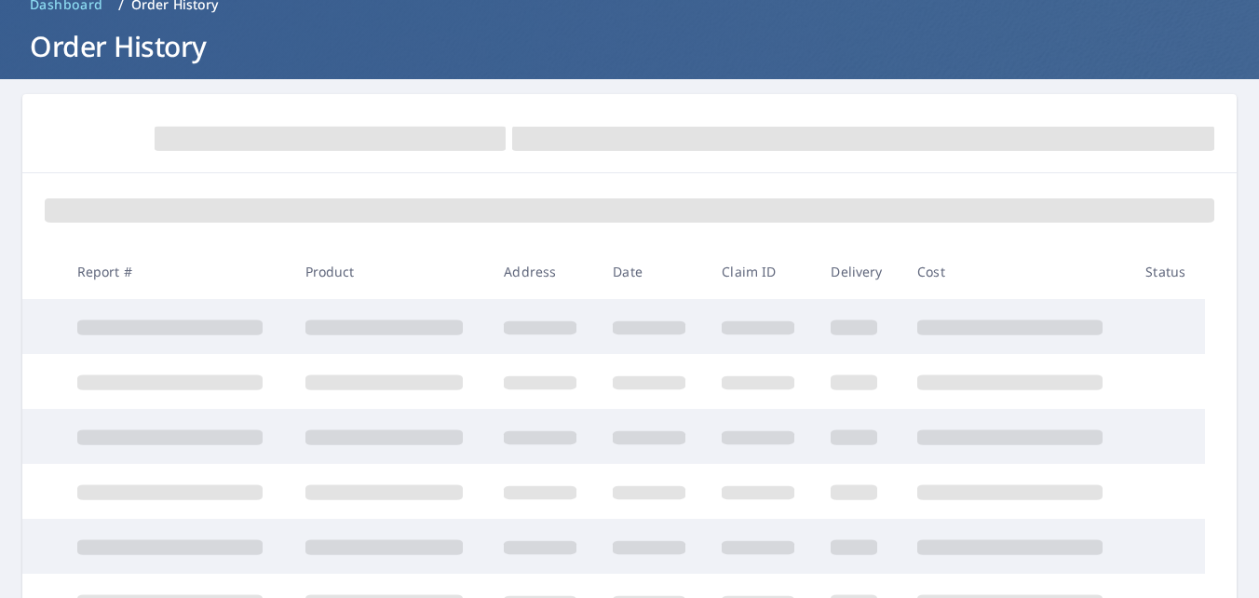 This screenshot has height=598, width=1259. What do you see at coordinates (176, 271) in the screenshot?
I see `th: Report #` at bounding box center [176, 271].